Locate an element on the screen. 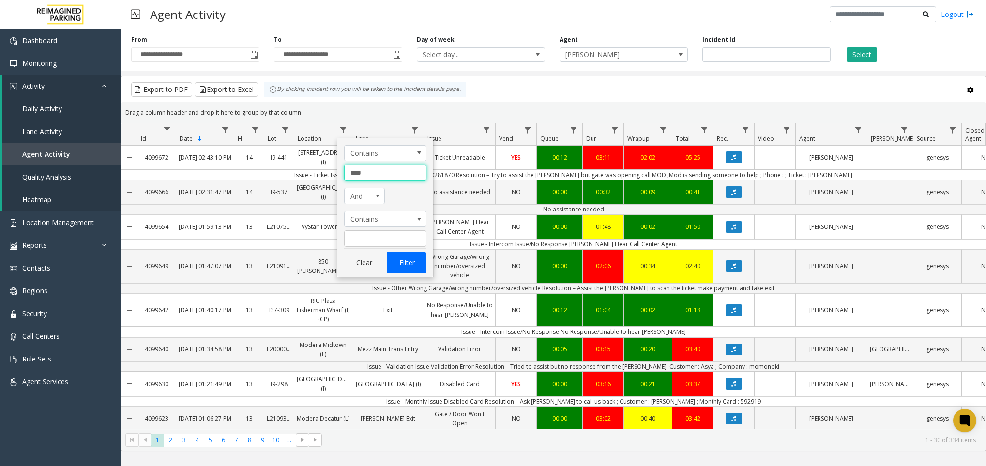 The image size is (986, 466). a: Issue Filter Menu is located at coordinates (487, 130).